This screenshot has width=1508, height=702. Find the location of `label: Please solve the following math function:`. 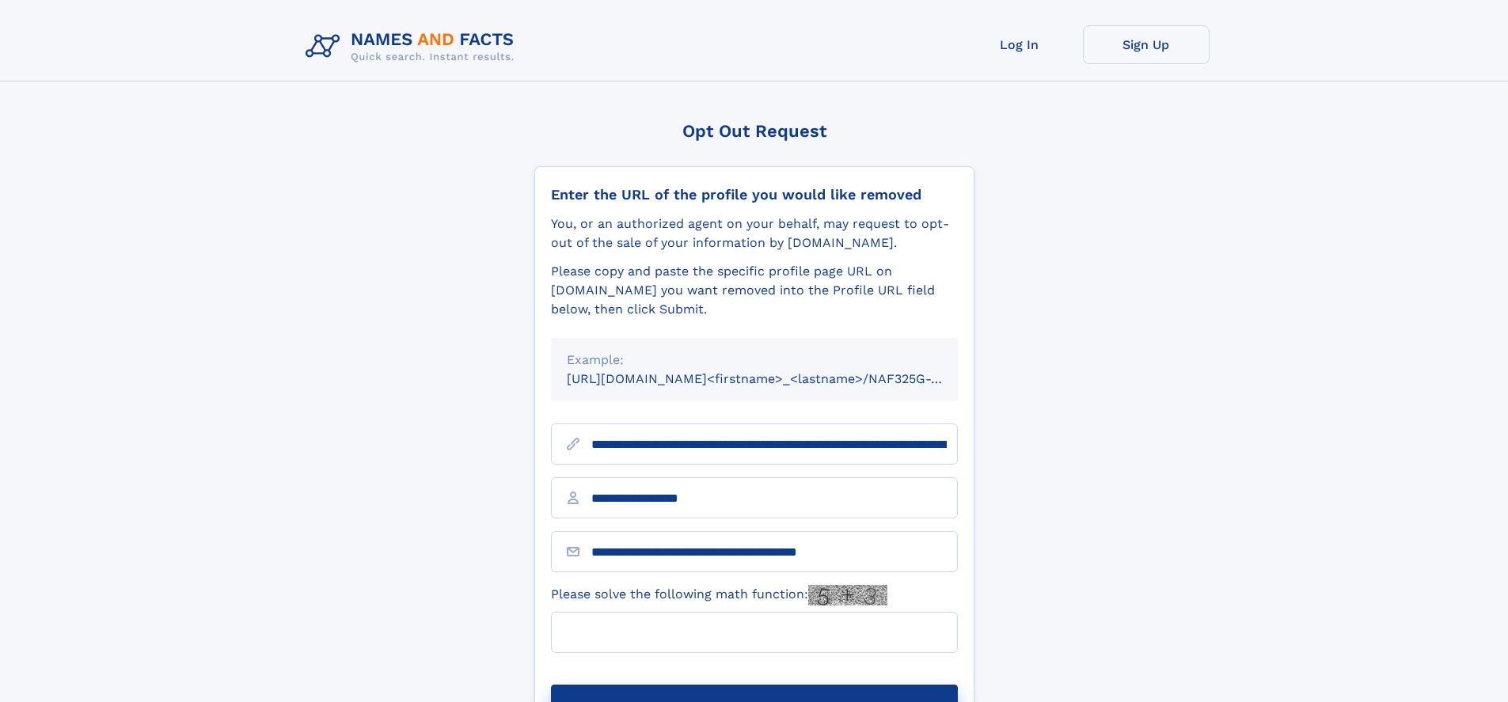

label: Please solve the following math function: is located at coordinates (719, 595).